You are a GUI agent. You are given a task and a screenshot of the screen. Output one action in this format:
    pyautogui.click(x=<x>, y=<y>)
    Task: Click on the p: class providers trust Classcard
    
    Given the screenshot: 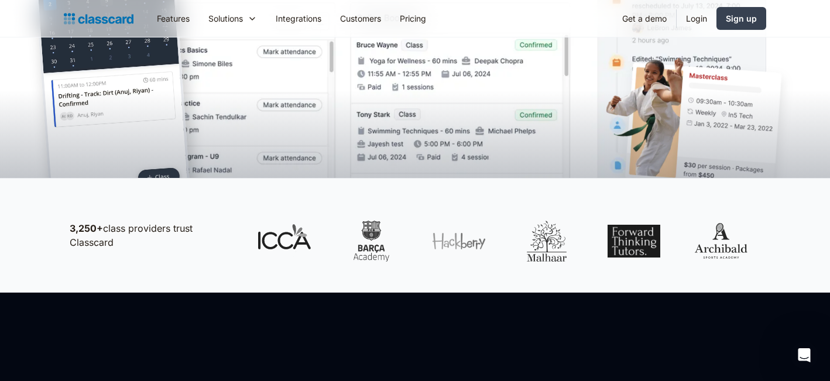 What is the action you would take?
    pyautogui.click(x=152, y=235)
    